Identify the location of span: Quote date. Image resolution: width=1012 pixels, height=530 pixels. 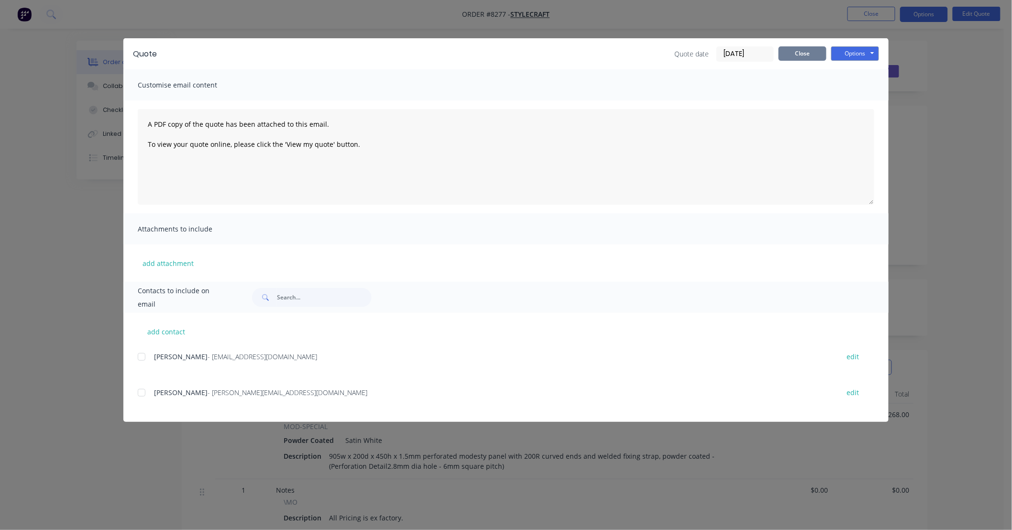
(692, 54).